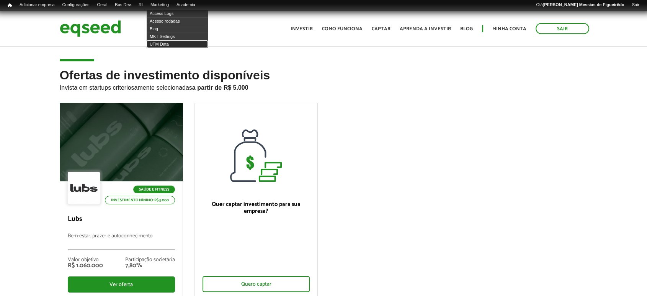  I want to click on a: Configurações, so click(76, 5).